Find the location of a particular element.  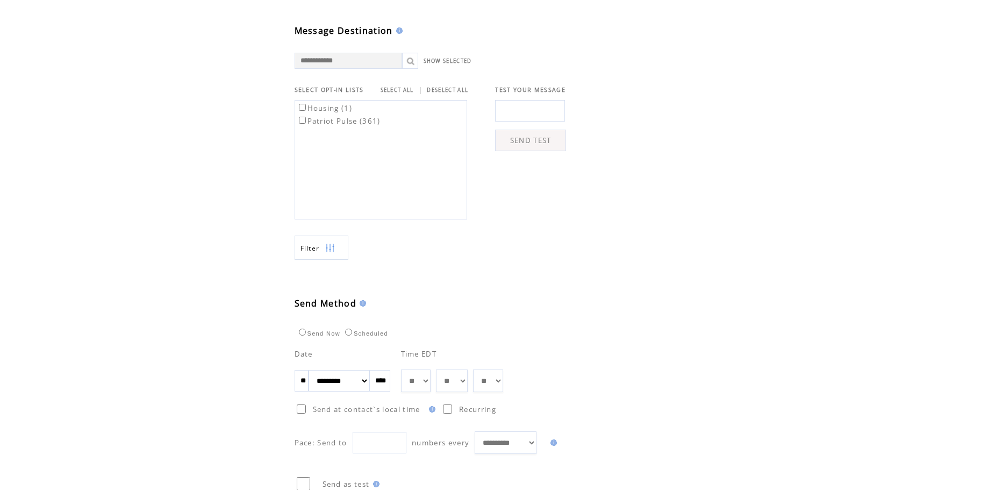

span: Time EDT is located at coordinates (419, 354).